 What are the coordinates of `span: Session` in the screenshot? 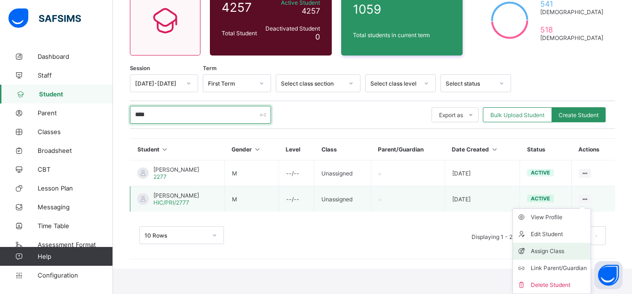 It's located at (140, 68).